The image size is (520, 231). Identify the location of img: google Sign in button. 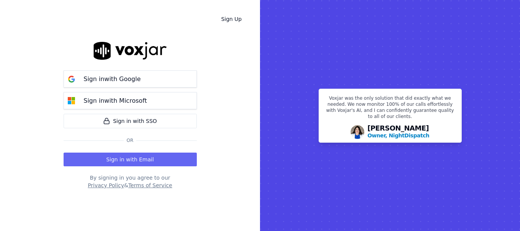
(72, 79).